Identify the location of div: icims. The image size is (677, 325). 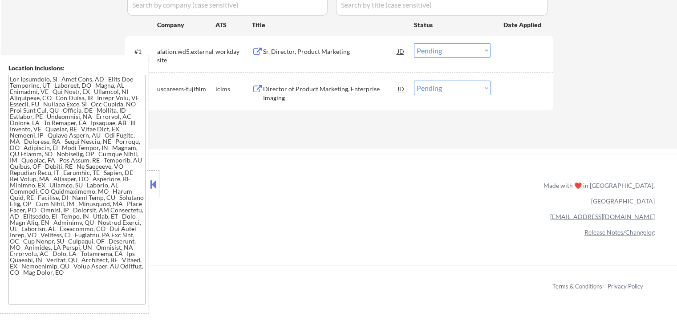
(234, 89).